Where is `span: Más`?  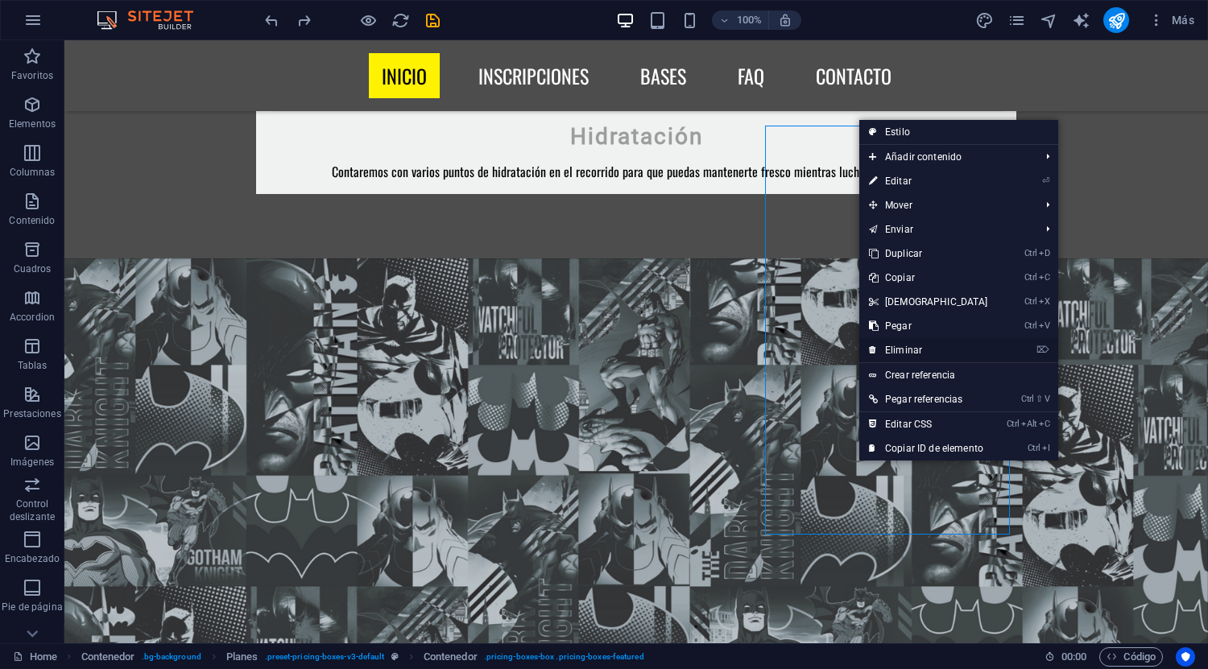
span: Más is located at coordinates (1171, 20).